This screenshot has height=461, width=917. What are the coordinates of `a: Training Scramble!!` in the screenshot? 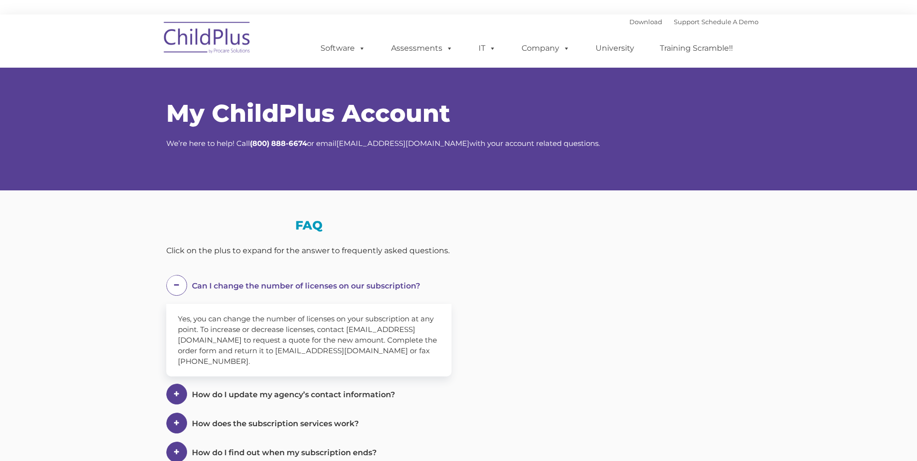 It's located at (696, 48).